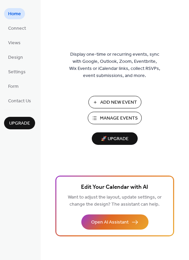 Image resolution: width=189 pixels, height=260 pixels. What do you see at coordinates (20, 123) in the screenshot?
I see `button: Upgrade` at bounding box center [20, 123].